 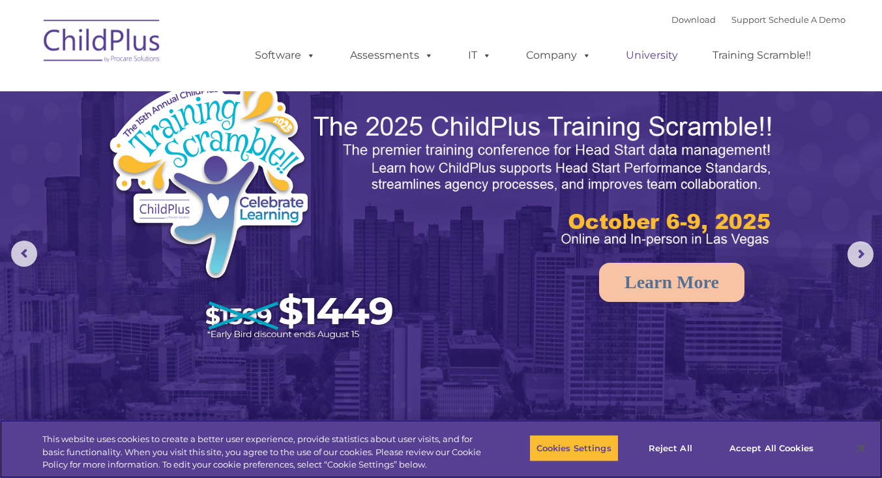 I want to click on img: ChildPlus by Procare Solutions, so click(x=102, y=43).